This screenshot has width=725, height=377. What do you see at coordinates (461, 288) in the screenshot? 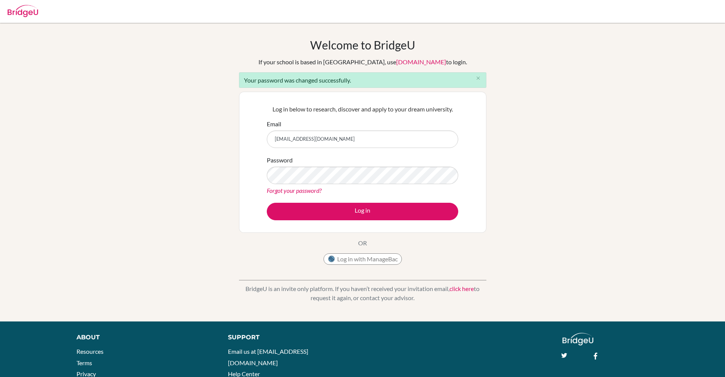
I see `a: click here` at bounding box center [461, 288].